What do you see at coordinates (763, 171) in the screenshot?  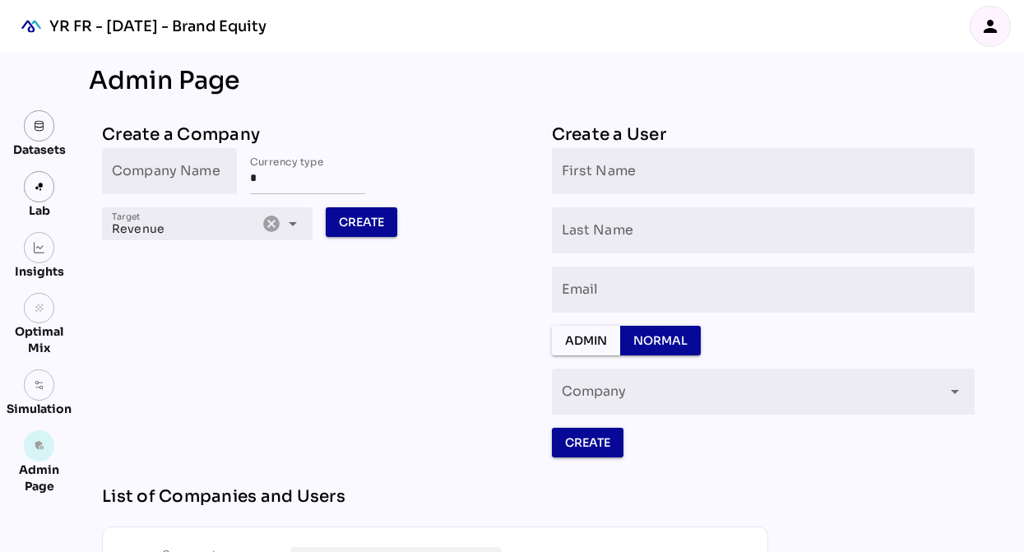 I see `input: First Name` at bounding box center [763, 171].